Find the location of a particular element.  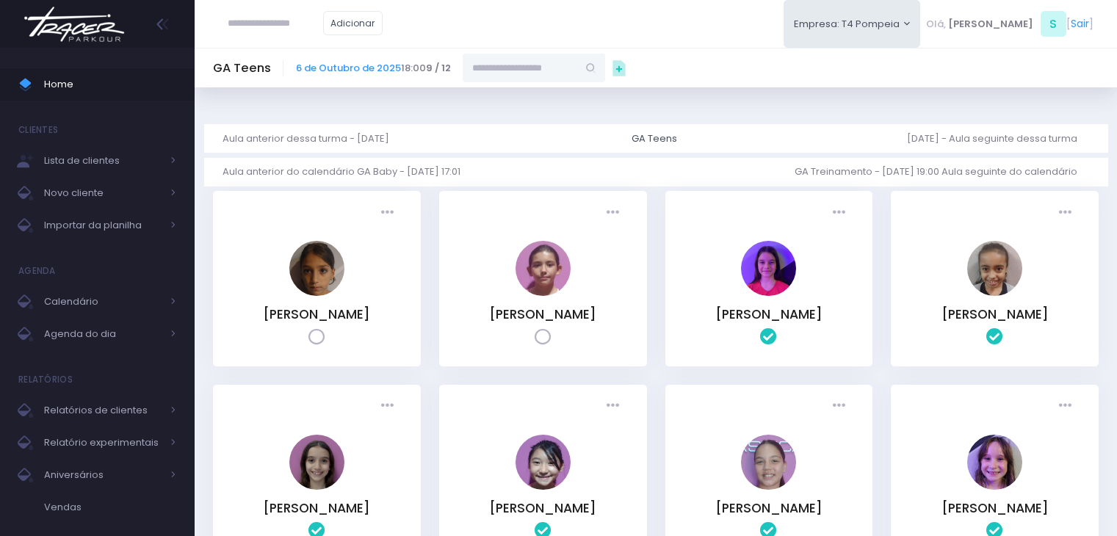

h4: Clientes is located at coordinates (38, 130).